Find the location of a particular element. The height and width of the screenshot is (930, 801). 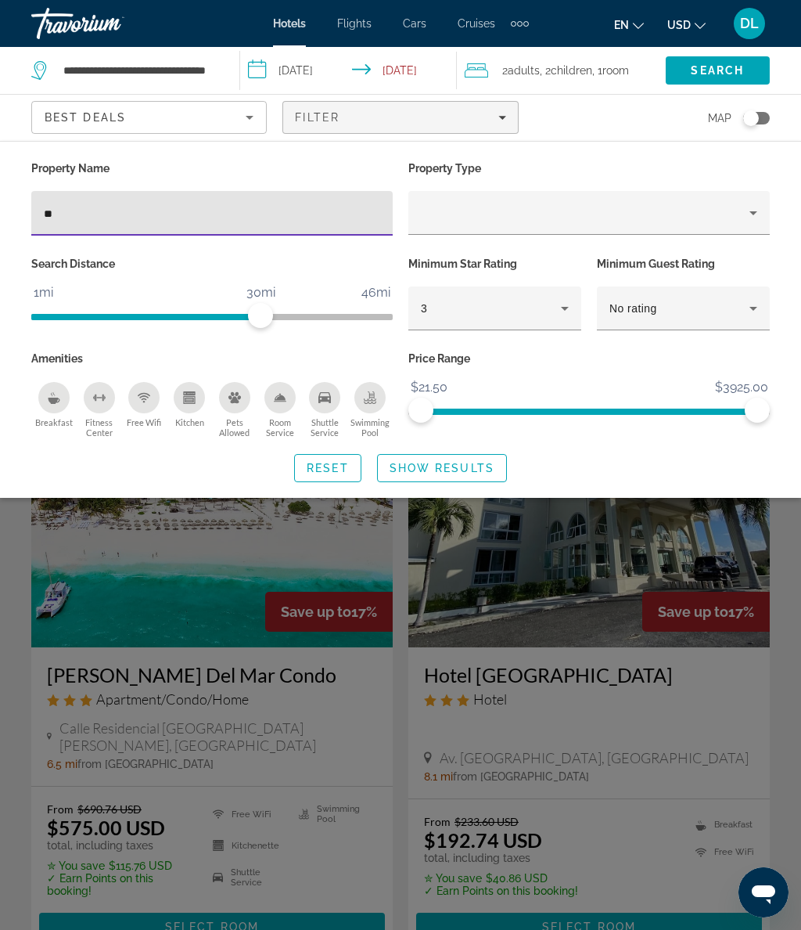

span: No rating is located at coordinates (633, 308).